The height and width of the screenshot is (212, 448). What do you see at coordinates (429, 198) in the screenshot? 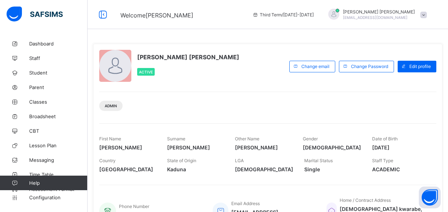
I see `button: Open asap` at bounding box center [429, 198].